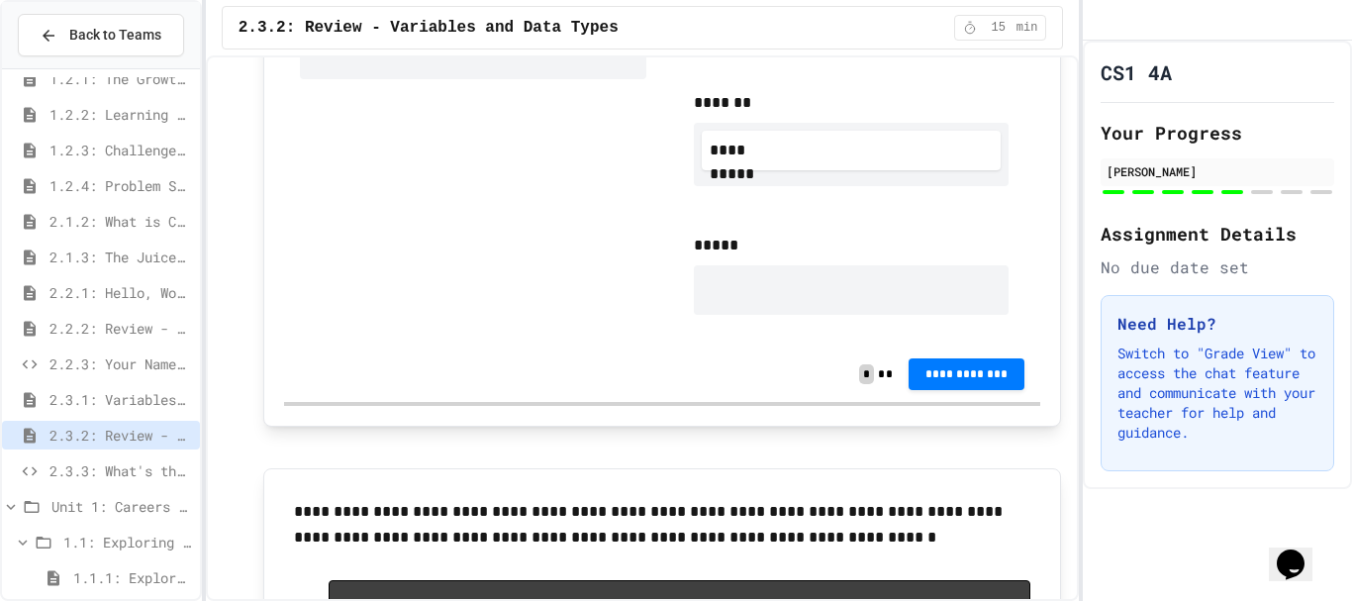 The width and height of the screenshot is (1352, 601). I want to click on span: 1.2.2: Learning to Solve Hard Problems, so click(121, 114).